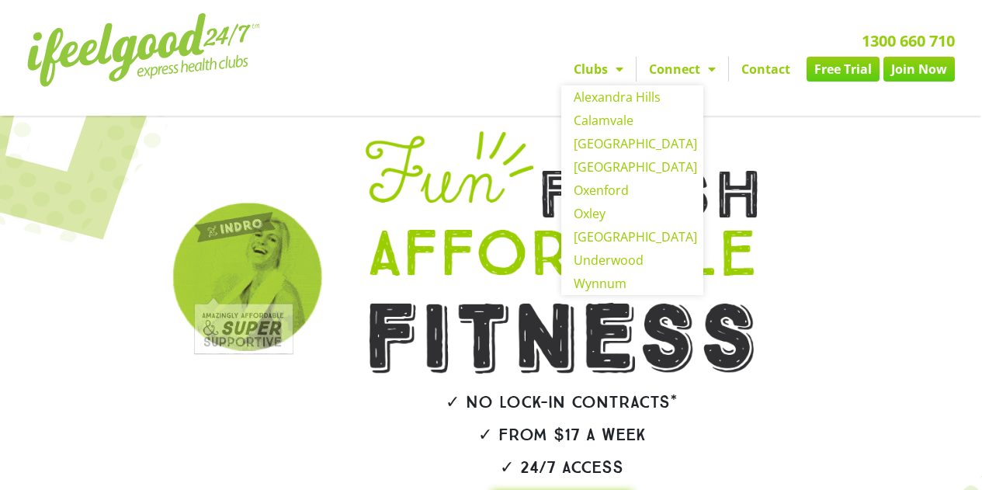  I want to click on a: Underwood, so click(632, 260).